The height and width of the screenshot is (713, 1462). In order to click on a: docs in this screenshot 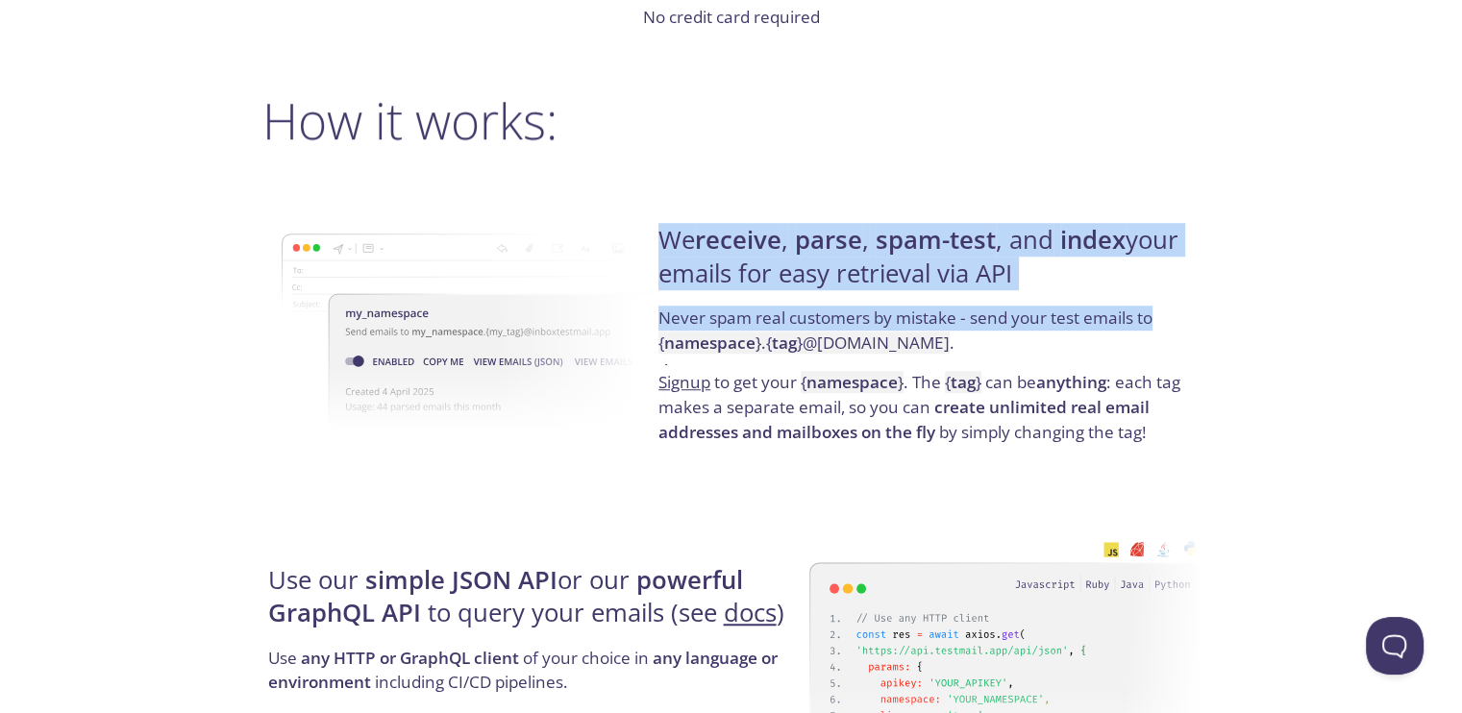, I will do `click(750, 612)`.